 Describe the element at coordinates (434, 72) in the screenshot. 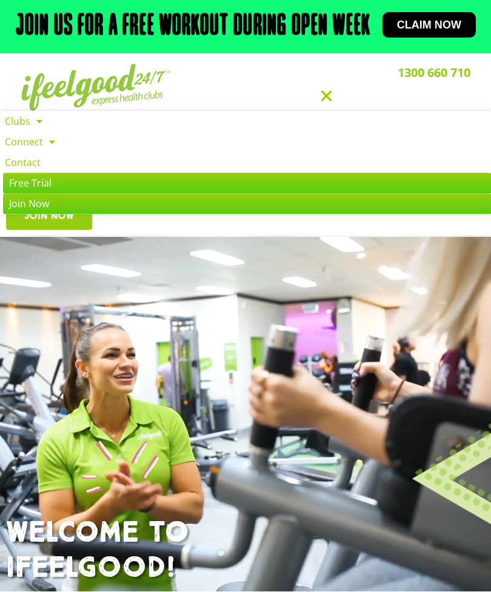

I see `a: 1300 660 710` at that location.